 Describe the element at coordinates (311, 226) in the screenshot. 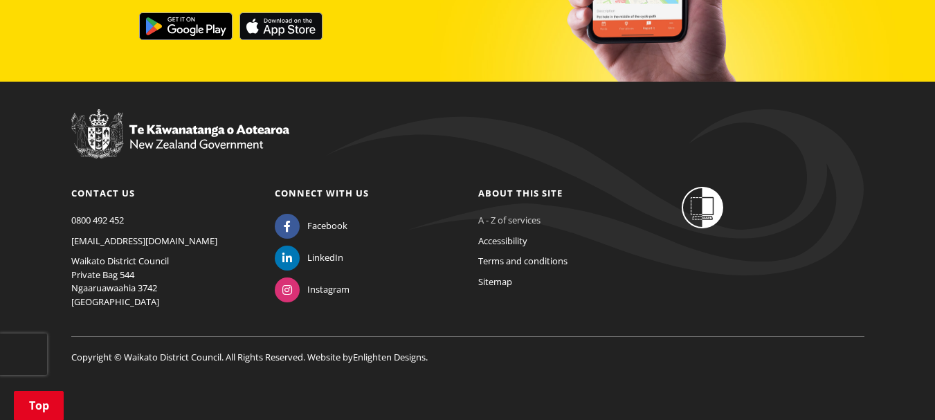

I see `a: Facebook` at that location.